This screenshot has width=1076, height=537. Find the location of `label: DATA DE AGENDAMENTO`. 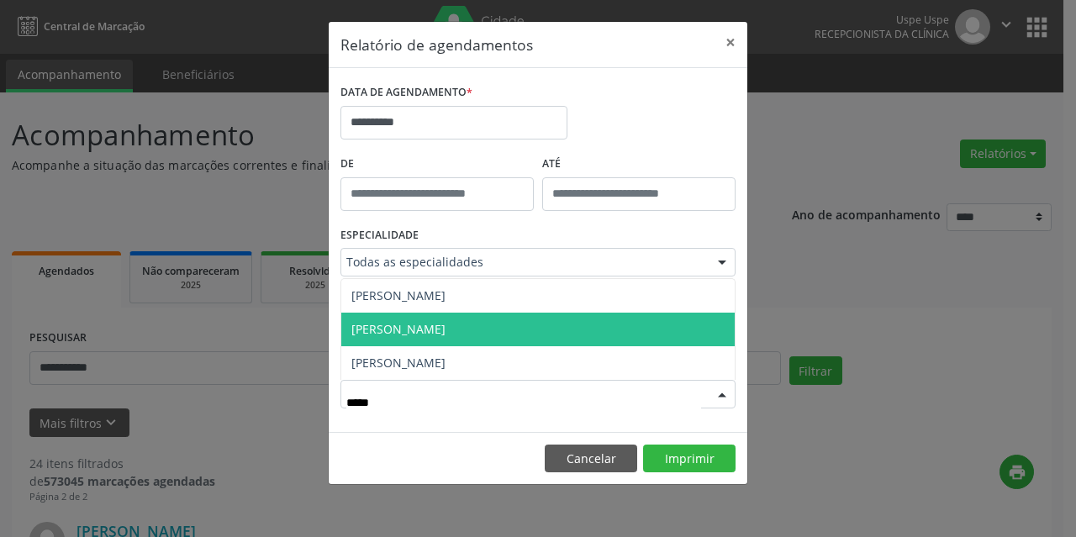

label: DATA DE AGENDAMENTO is located at coordinates (406, 92).